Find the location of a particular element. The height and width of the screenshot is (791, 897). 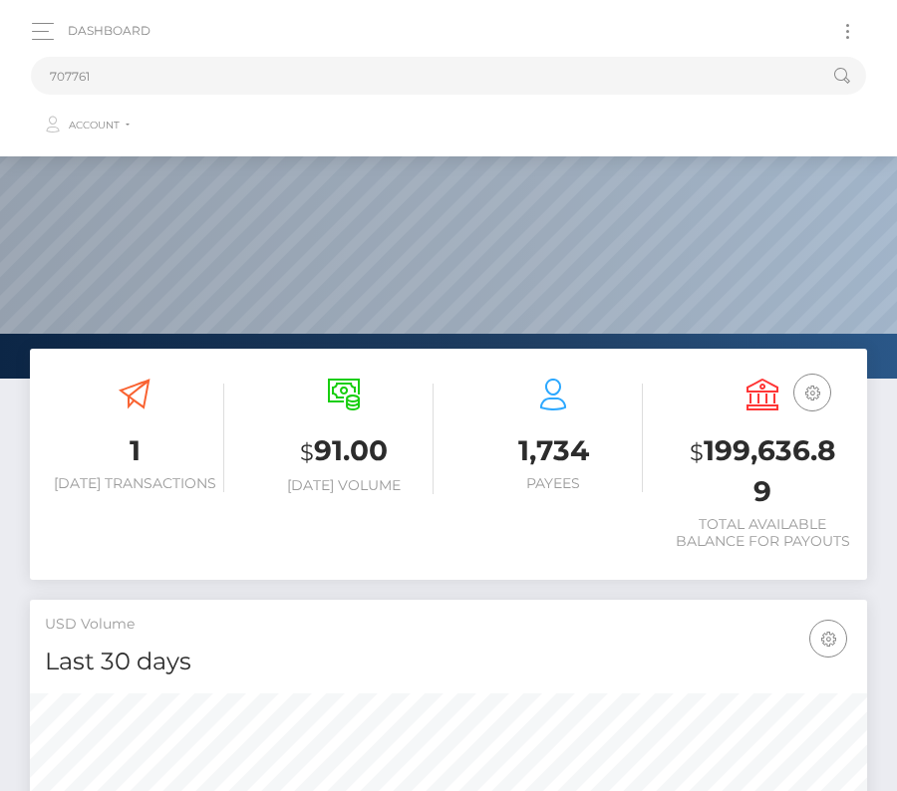

h3: 91.00 is located at coordinates (344, 451).